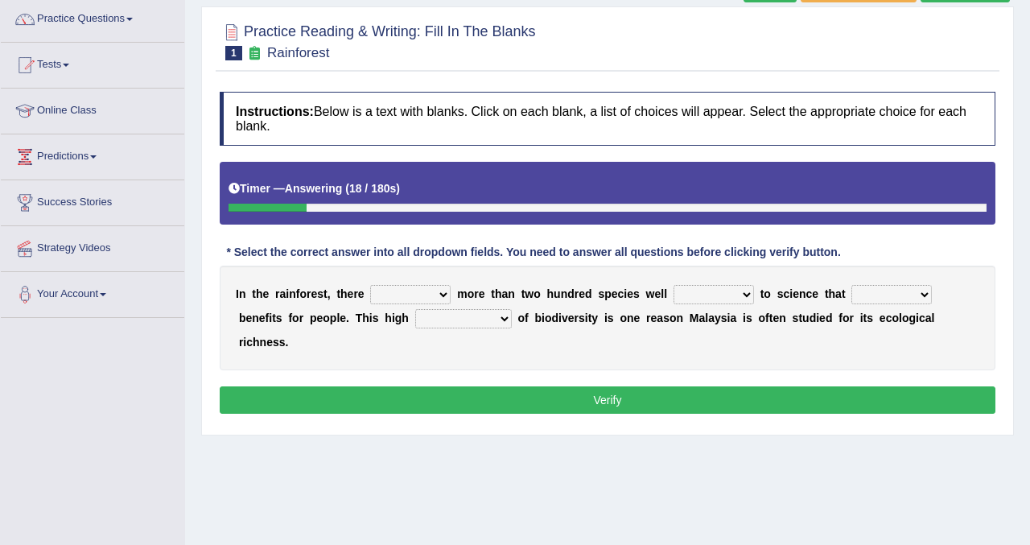 The height and width of the screenshot is (545, 1030). What do you see at coordinates (93, 292) in the screenshot?
I see `a: Your Account` at bounding box center [93, 292].